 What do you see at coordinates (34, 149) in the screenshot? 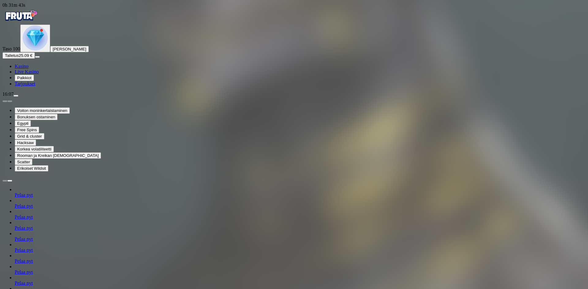
I see `span: Korkea volatiliteetti` at bounding box center [34, 149].